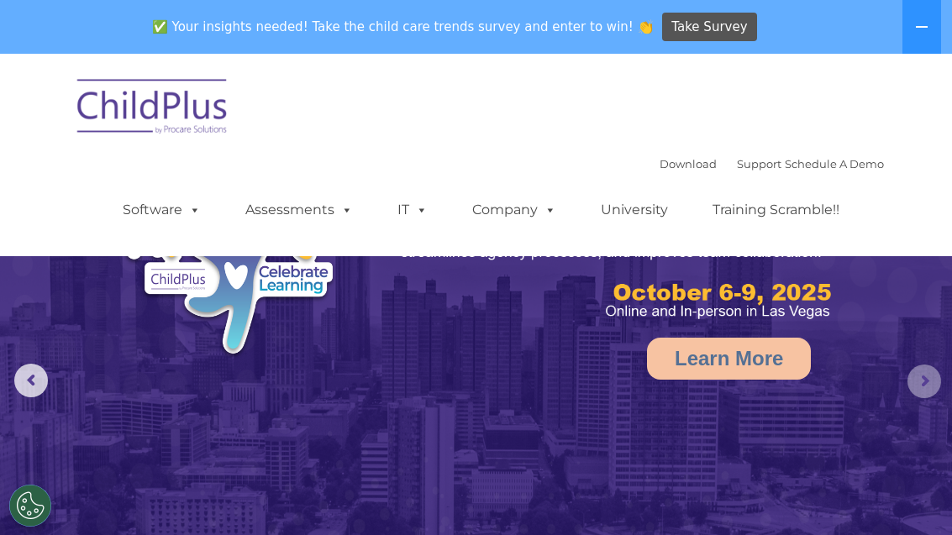 The width and height of the screenshot is (952, 535). Describe the element at coordinates (299, 210) in the screenshot. I see `a: Assessments` at that location.